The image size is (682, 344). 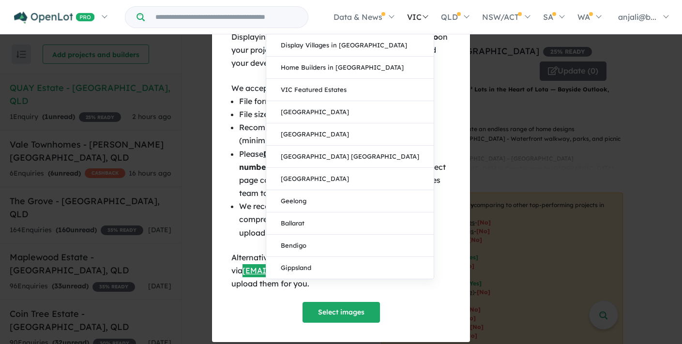 I want to click on div: We accept images in the below format via upload:, so click(x=341, y=88).